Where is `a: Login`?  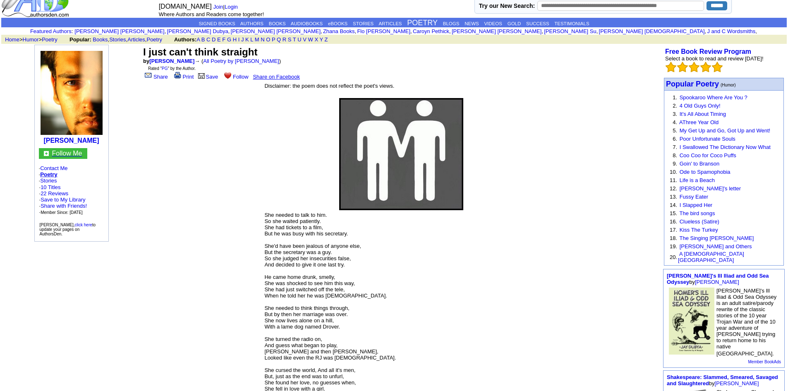
a: Login is located at coordinates (231, 7).